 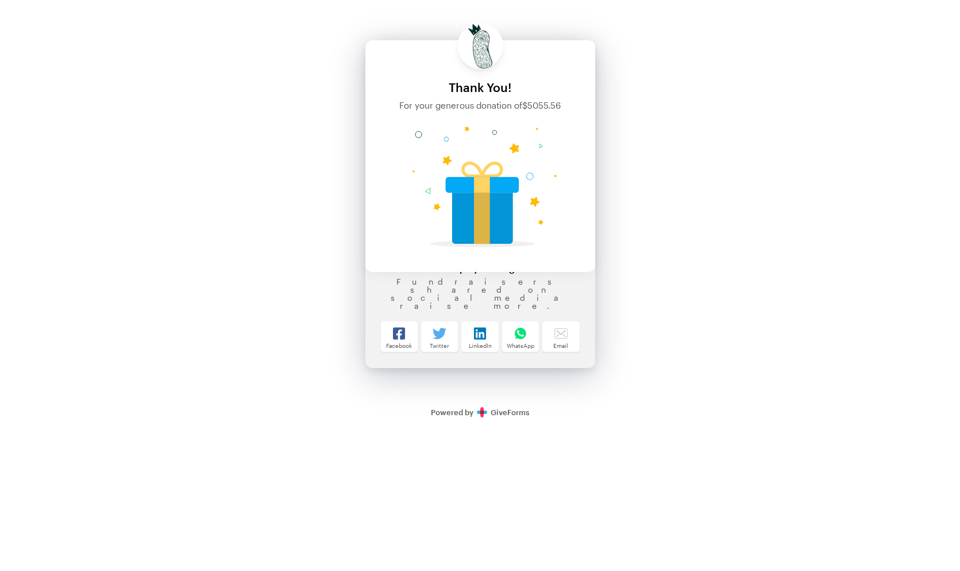 What do you see at coordinates (541, 105) in the screenshot?
I see `span: $5055.56` at bounding box center [541, 105].